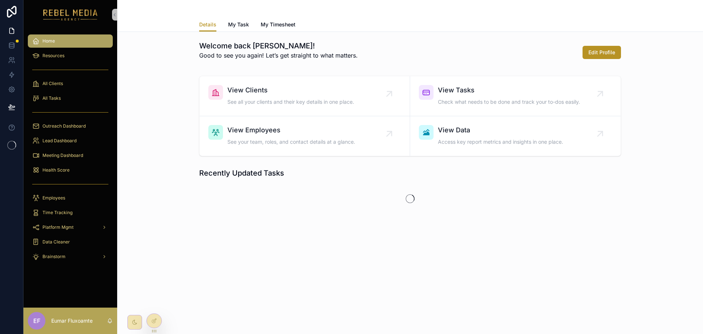 This screenshot has height=334, width=703. What do you see at coordinates (208, 25) in the screenshot?
I see `a: Details` at bounding box center [208, 25].